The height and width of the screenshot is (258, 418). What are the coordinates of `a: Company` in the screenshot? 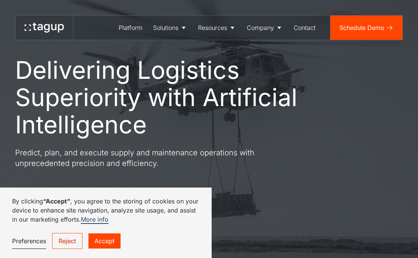 It's located at (265, 28).